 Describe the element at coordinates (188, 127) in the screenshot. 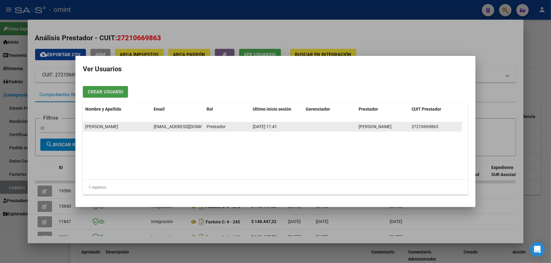

I see `span: LICFABIANAJARA1@GMAIL.COM` at that location.